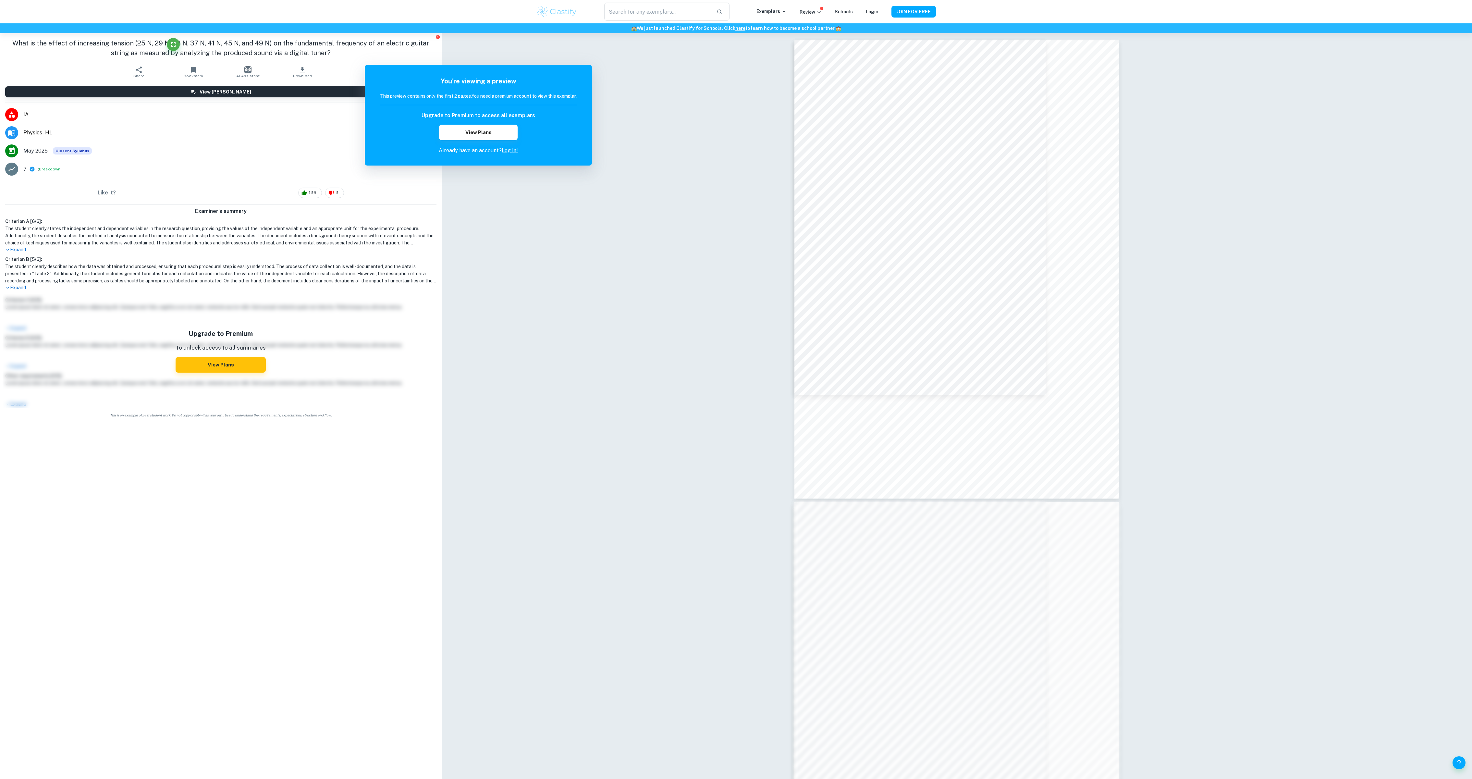 This screenshot has height=779, width=1472. Describe the element at coordinates (913, 12) in the screenshot. I see `button: JOIN FOR FREE` at that location.